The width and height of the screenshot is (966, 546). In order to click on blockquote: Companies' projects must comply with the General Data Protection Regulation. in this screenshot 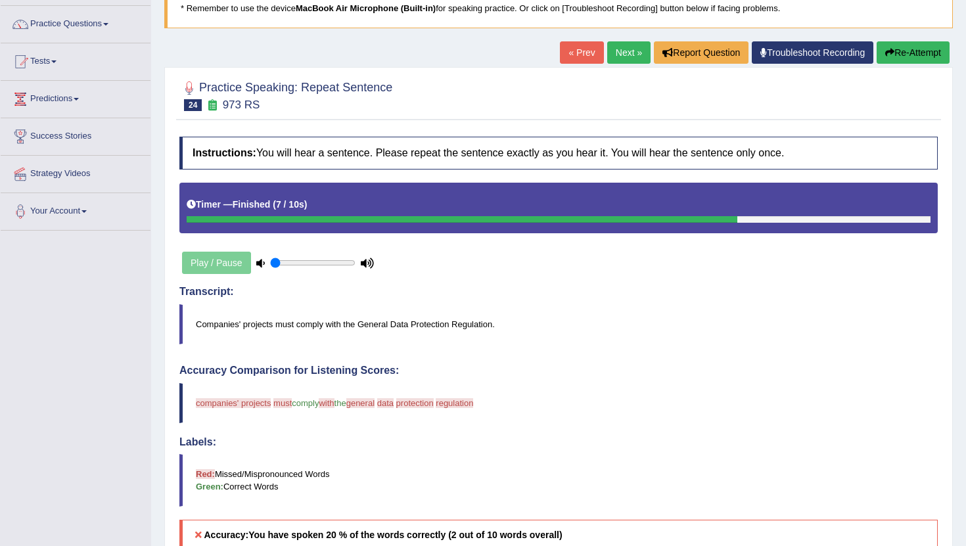, I will do `click(559, 324)`.